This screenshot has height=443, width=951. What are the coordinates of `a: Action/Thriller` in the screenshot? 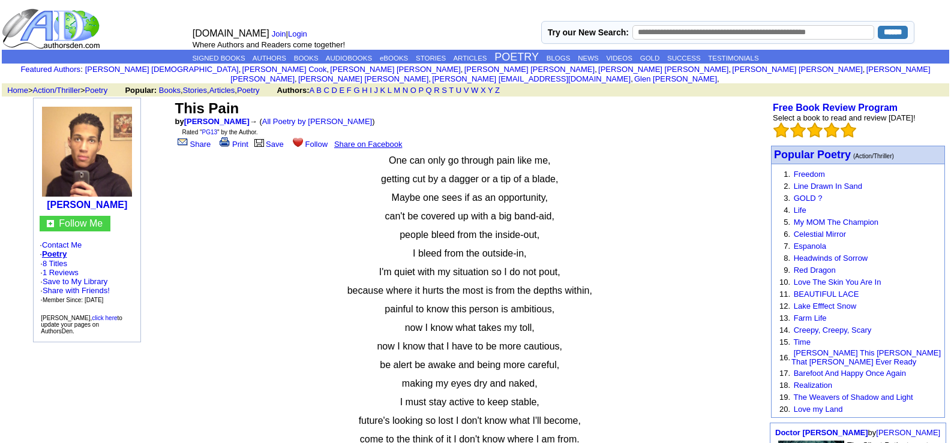 It's located at (56, 90).